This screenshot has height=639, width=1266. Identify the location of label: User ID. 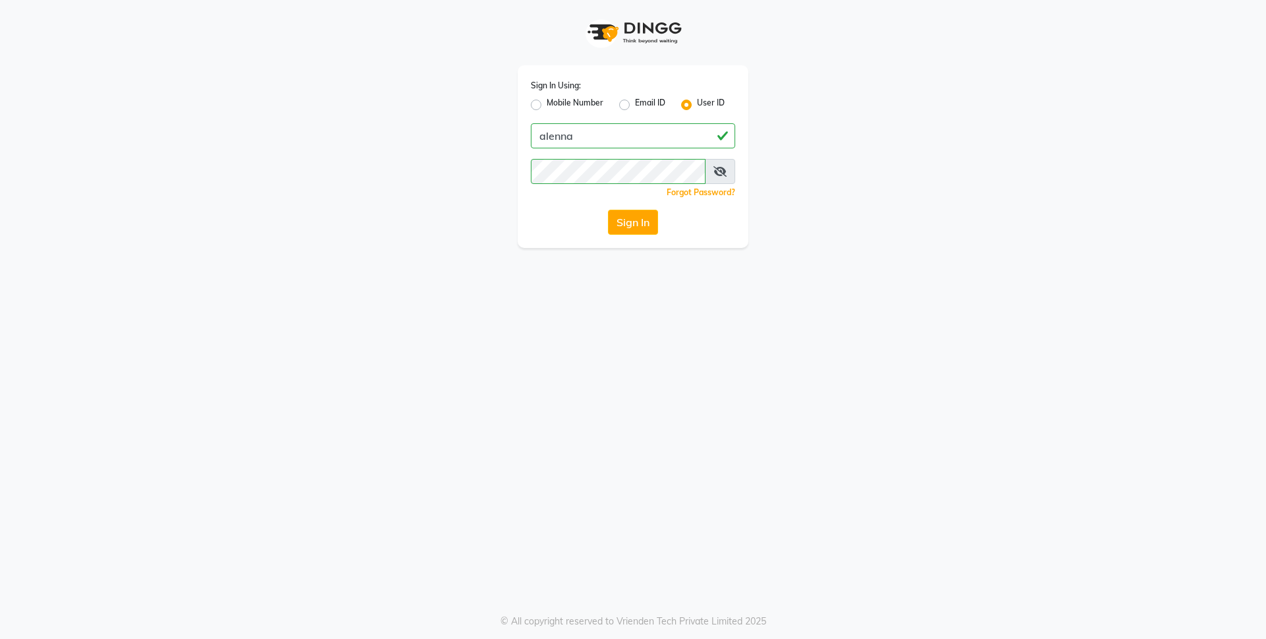
(711, 105).